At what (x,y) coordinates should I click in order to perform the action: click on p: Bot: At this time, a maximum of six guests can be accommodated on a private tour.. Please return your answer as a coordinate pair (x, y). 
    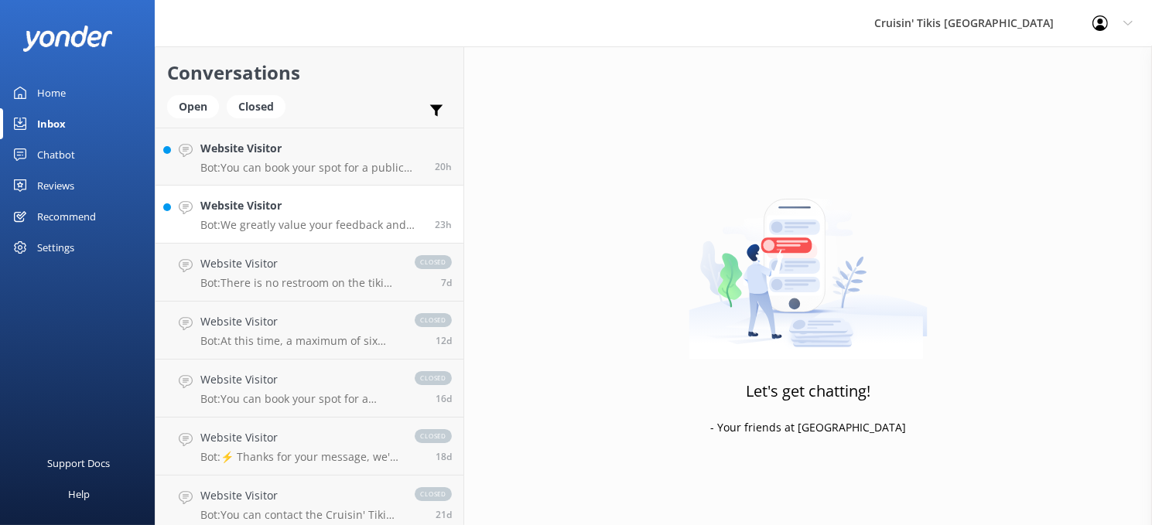
    Looking at the image, I should click on (299, 341).